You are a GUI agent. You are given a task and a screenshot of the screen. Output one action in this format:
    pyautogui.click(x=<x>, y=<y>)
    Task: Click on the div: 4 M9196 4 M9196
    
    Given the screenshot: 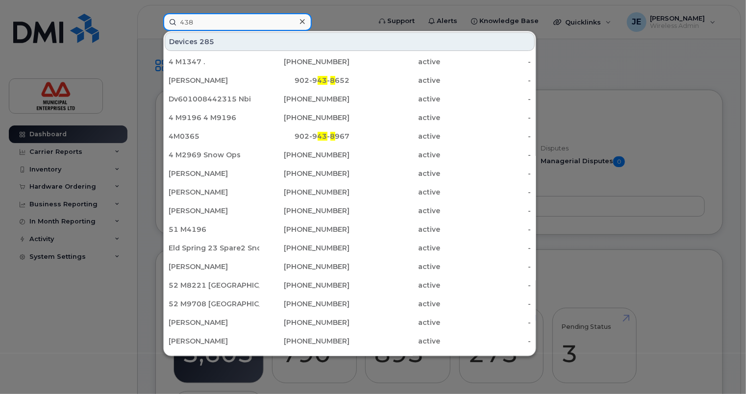 What is the action you would take?
    pyautogui.click(x=214, y=118)
    